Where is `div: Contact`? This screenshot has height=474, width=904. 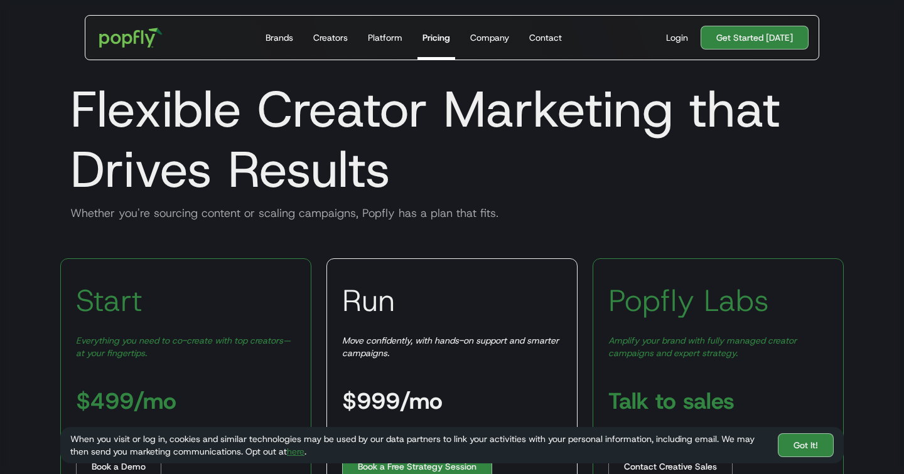
div: Contact is located at coordinates (545, 38).